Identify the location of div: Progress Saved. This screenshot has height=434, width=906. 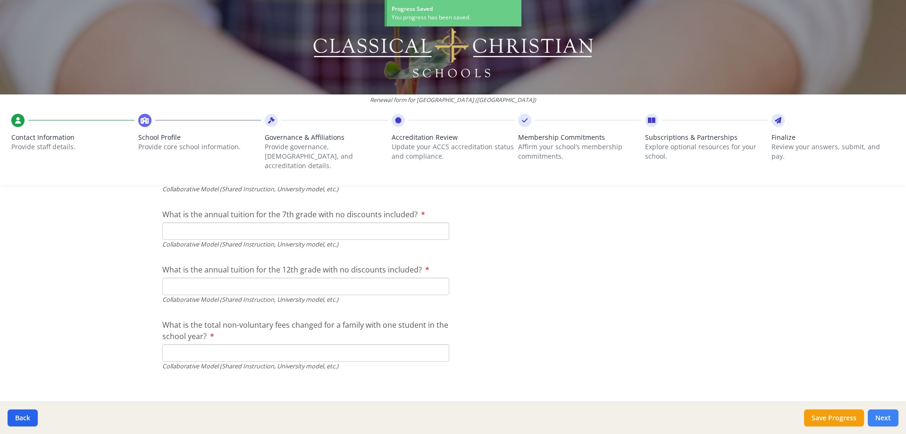
(454, 9).